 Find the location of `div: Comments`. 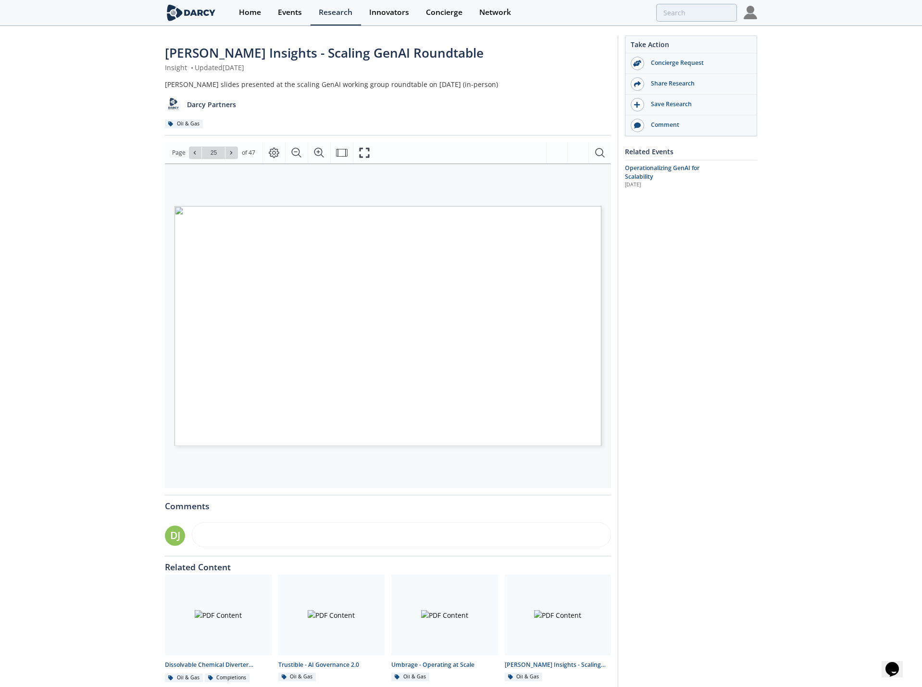

div: Comments is located at coordinates (388, 503).